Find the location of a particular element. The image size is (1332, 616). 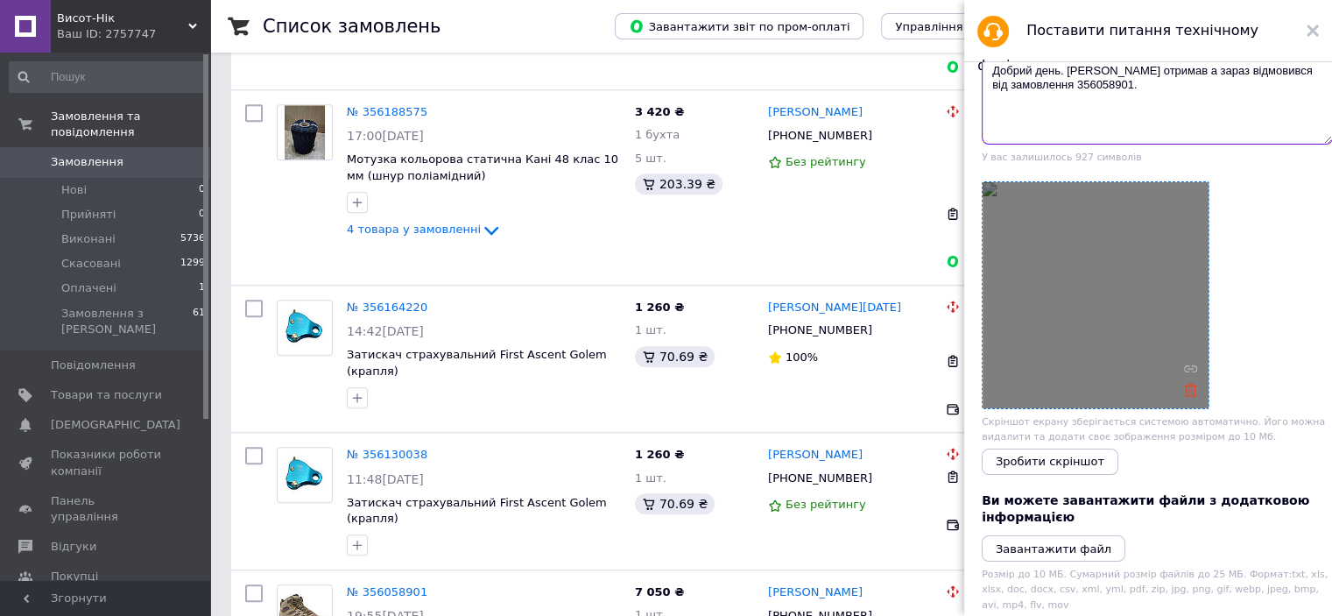

a: 4 товара у замовленні is located at coordinates (424, 229).